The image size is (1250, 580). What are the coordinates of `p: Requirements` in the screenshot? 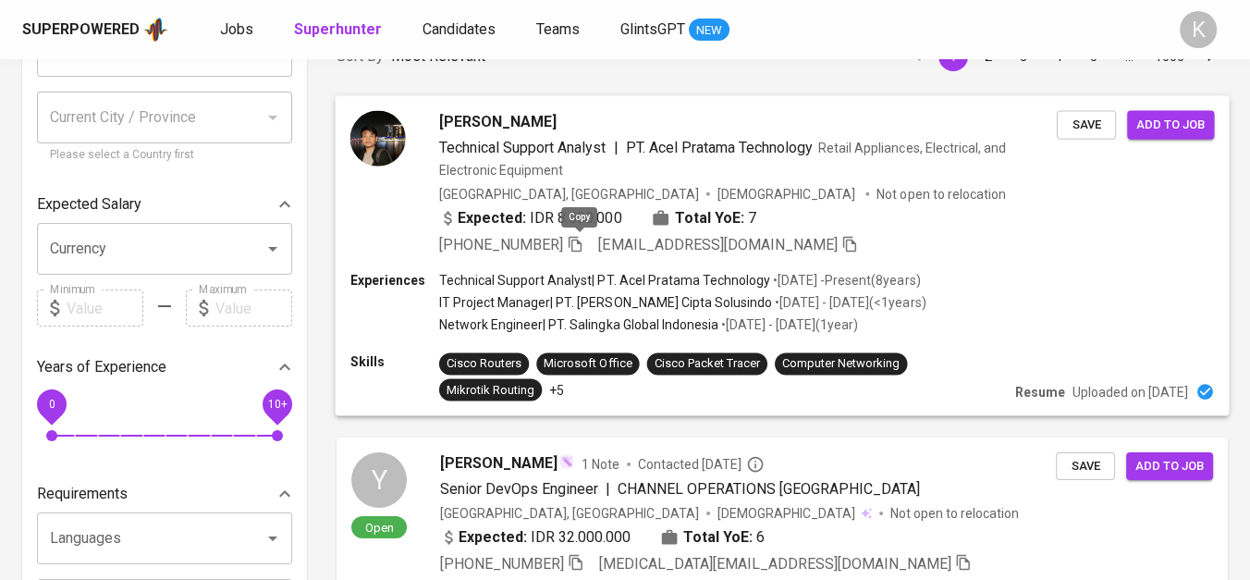 It's located at (82, 494).